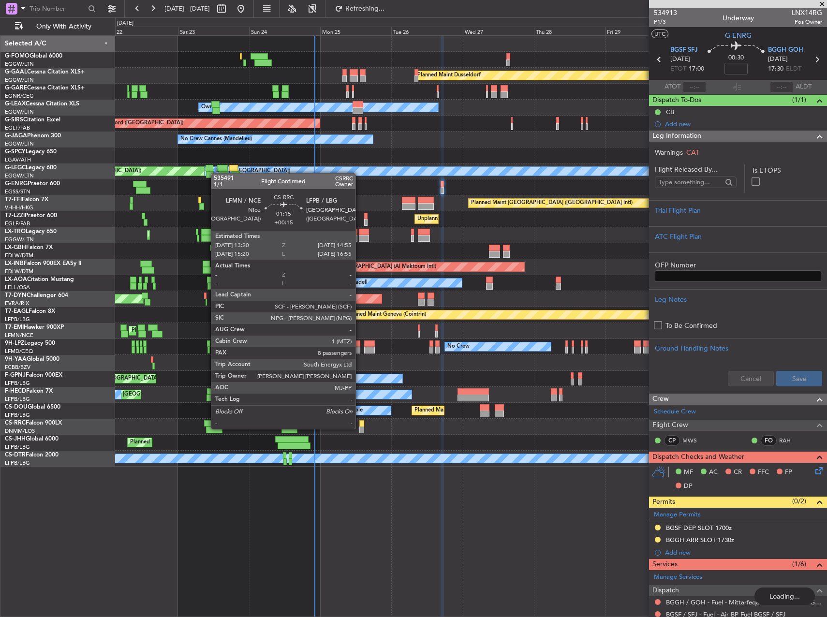  I want to click on span: G-SIRS, so click(14, 120).